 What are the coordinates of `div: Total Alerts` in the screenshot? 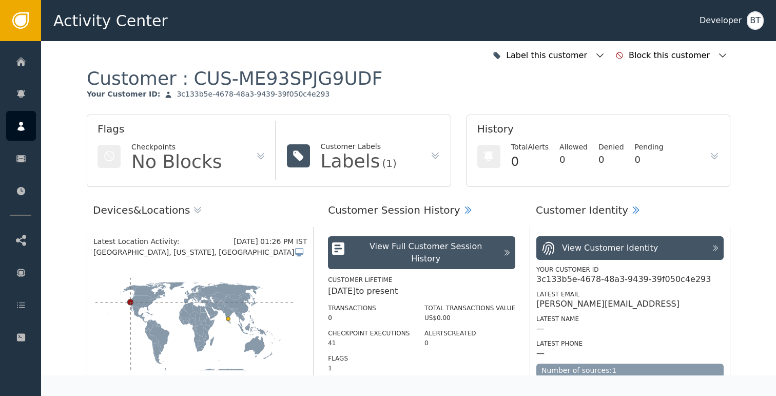 It's located at (530, 147).